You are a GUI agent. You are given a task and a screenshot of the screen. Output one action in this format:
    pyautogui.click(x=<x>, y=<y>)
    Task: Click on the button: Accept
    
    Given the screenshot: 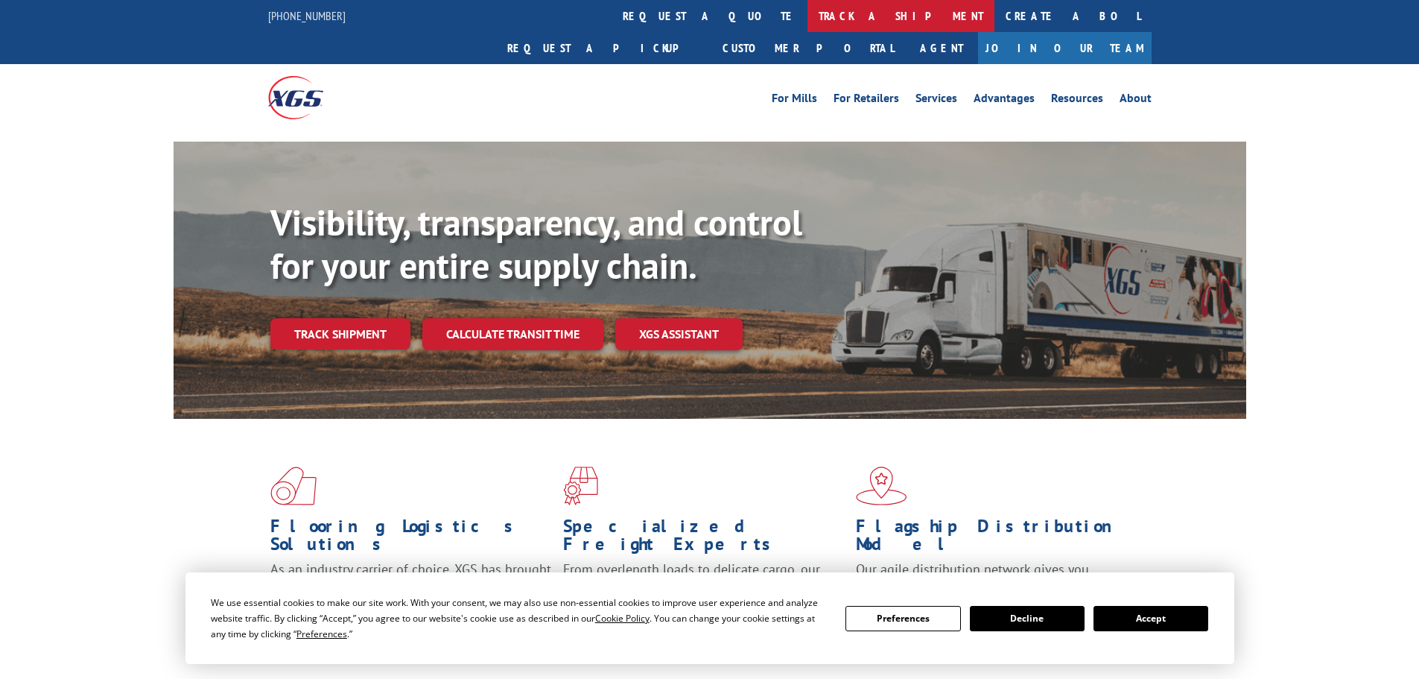 What is the action you would take?
    pyautogui.click(x=1151, y=618)
    